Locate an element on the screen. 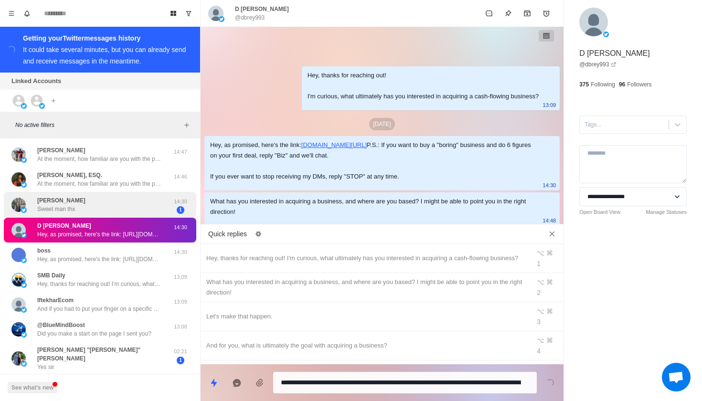 Image resolution: width=702 pixels, height=401 pixels. button: Send message is located at coordinates (550, 383).